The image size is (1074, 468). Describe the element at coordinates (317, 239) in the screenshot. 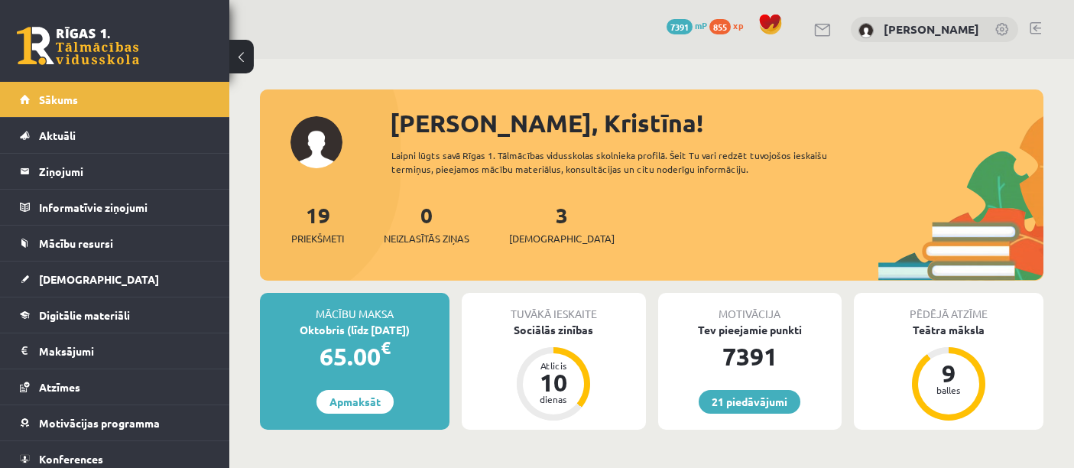

I see `span: Priekšmeti` at that location.